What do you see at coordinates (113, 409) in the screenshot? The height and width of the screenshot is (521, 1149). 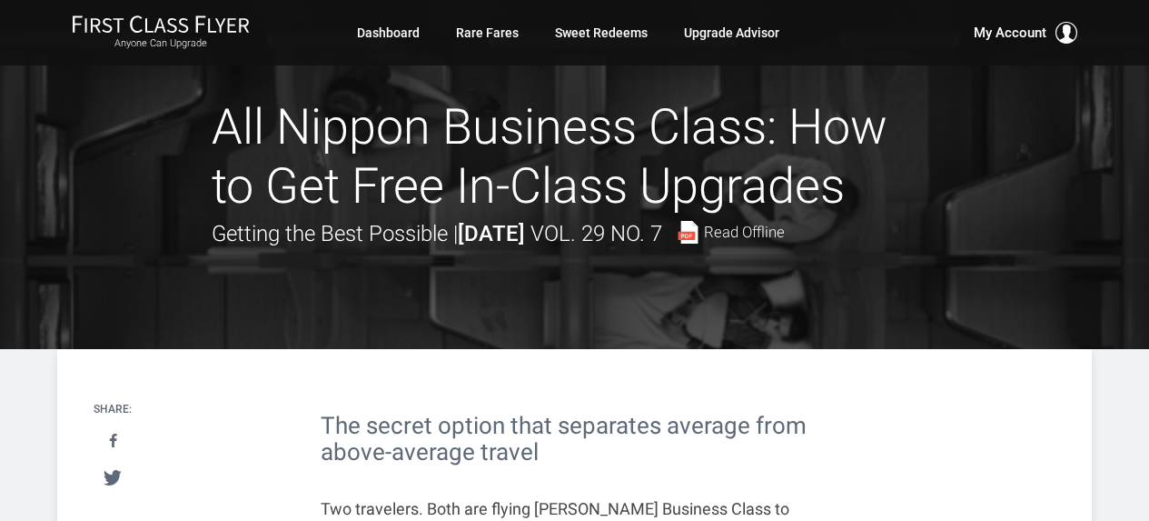 I see `h4: Share:` at bounding box center [113, 409].